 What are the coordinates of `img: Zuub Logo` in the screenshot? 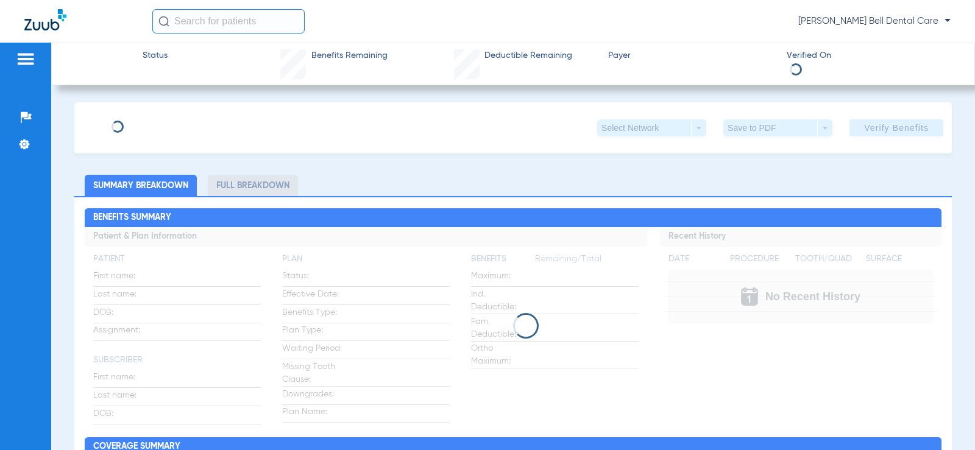 It's located at (45, 19).